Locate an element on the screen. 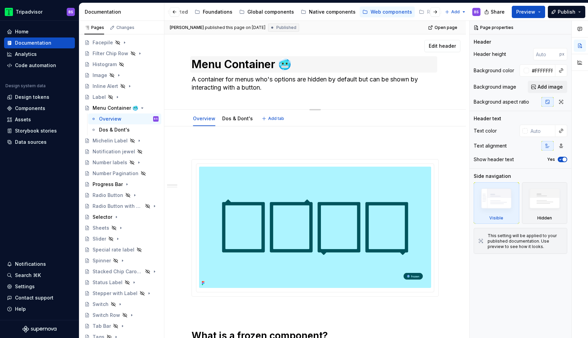 This screenshot has height=338, width=588. a: Stepper with Label is located at coordinates (122, 293).